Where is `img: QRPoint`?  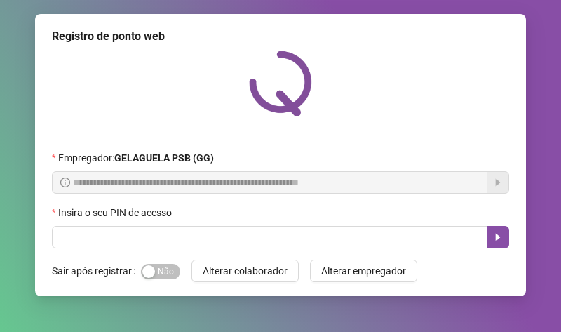 img: QRPoint is located at coordinates (280, 83).